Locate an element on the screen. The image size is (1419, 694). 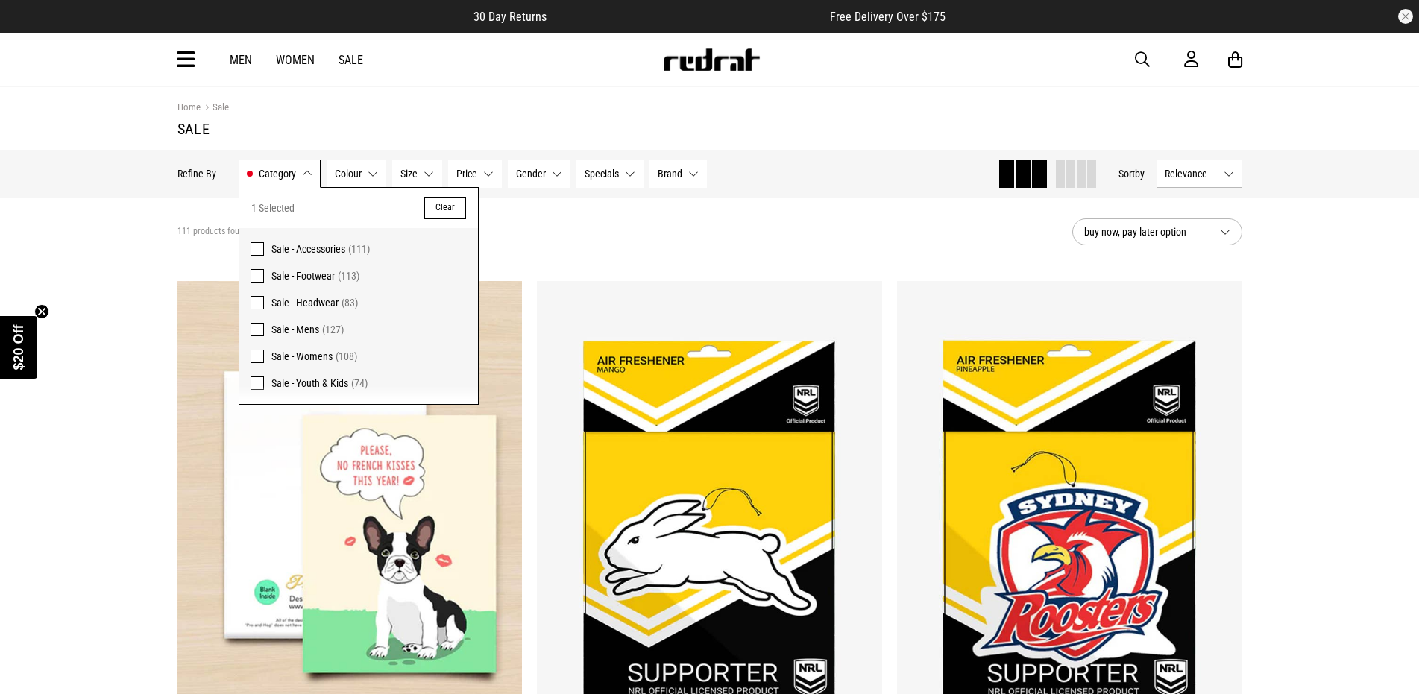
span: Sale - Footwear is located at coordinates (303, 276).